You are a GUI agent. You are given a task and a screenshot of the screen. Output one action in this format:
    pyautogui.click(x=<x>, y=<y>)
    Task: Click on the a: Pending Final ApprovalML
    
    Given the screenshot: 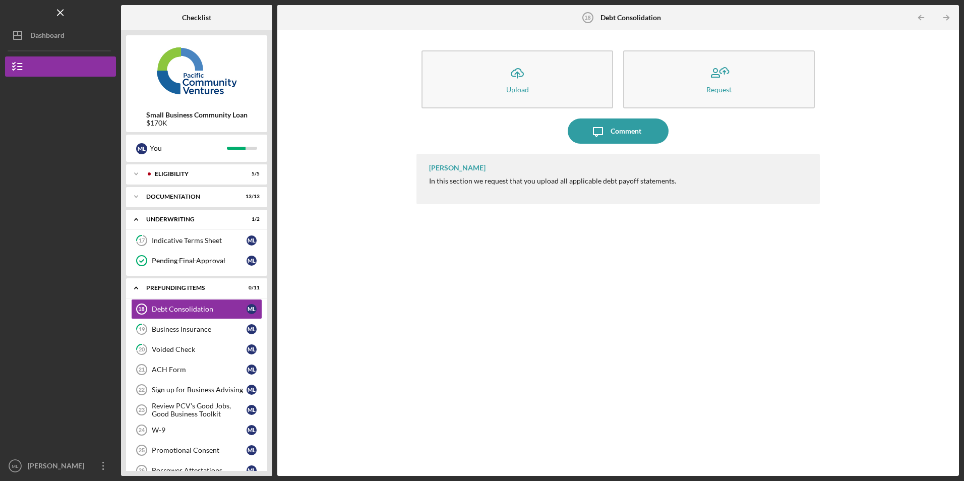 What is the action you would take?
    pyautogui.click(x=197, y=261)
    